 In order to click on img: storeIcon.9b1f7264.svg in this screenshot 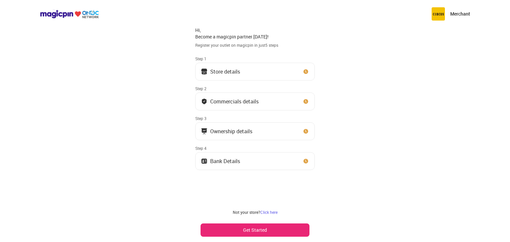, I will do `click(204, 72)`.